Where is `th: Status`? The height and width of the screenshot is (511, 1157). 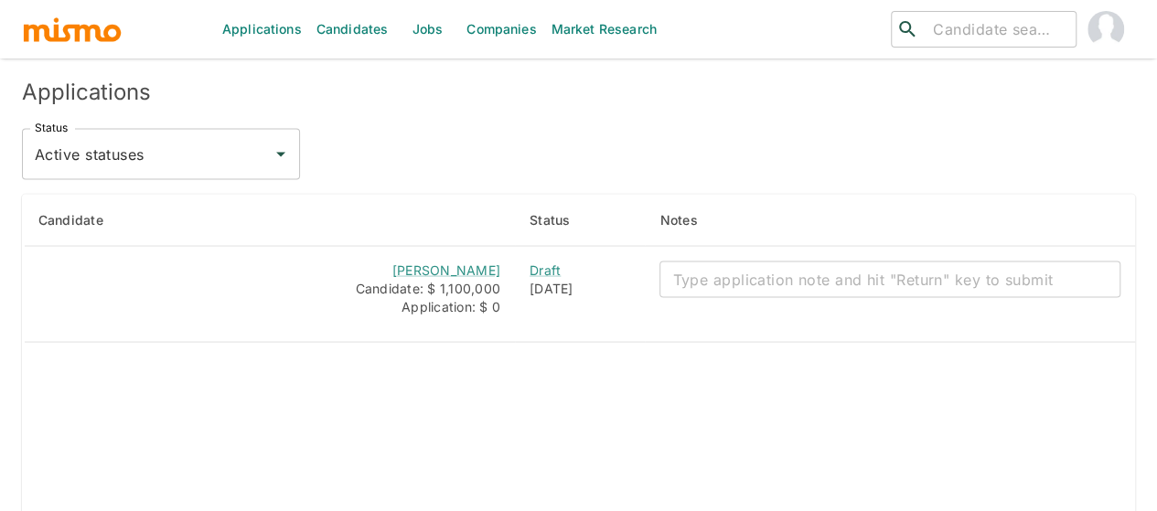 th: Status is located at coordinates (580, 219).